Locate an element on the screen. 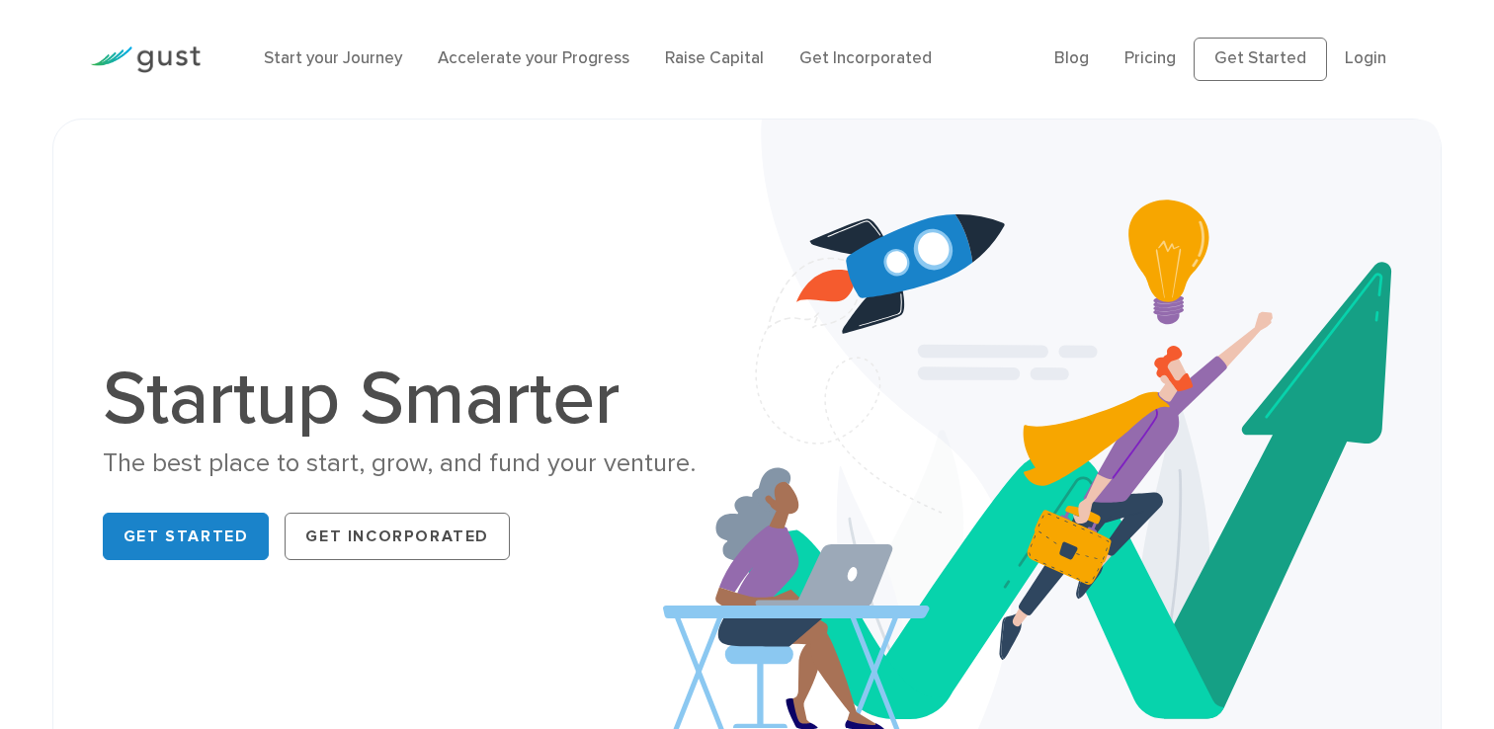 Image resolution: width=1494 pixels, height=729 pixels. h1: Startup Smarter is located at coordinates (417, 399).